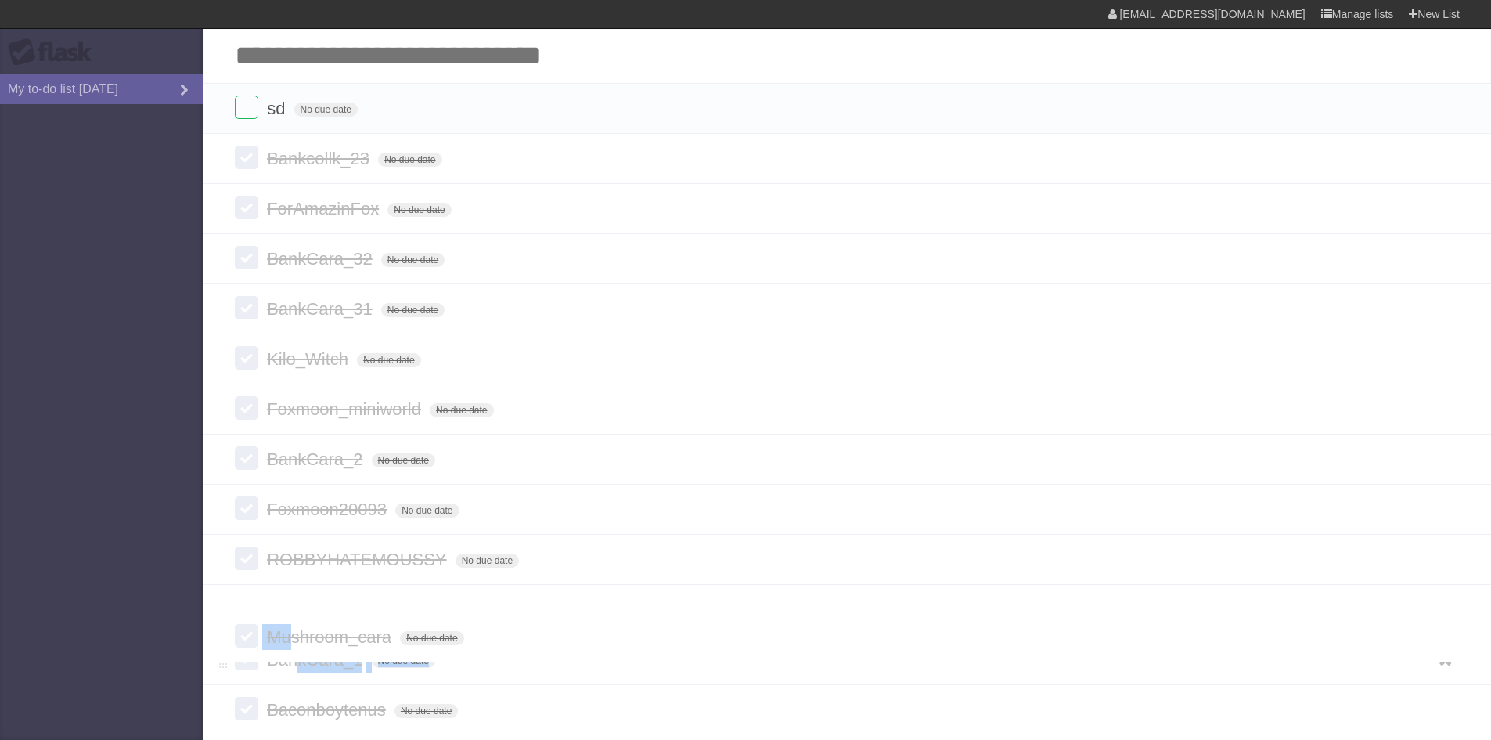  Describe the element at coordinates (309, 358) in the screenshot. I see `span: Kilo_Witch` at that location.